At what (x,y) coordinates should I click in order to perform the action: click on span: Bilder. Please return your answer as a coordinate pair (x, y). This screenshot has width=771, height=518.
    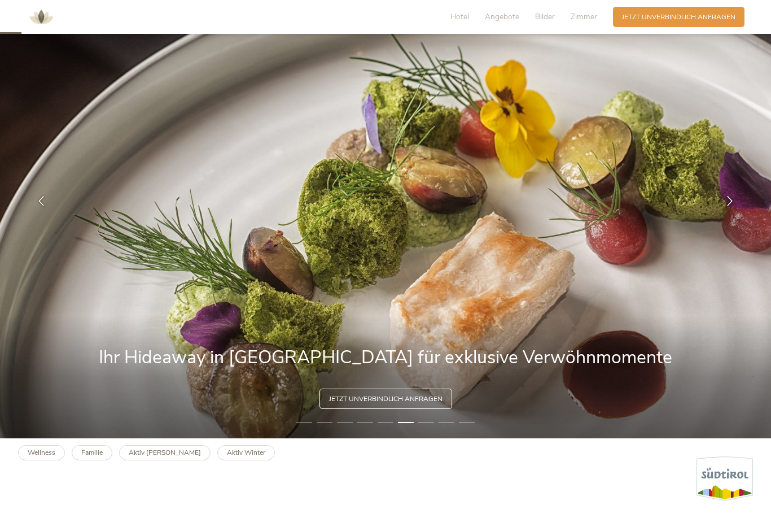
    Looking at the image, I should click on (545, 16).